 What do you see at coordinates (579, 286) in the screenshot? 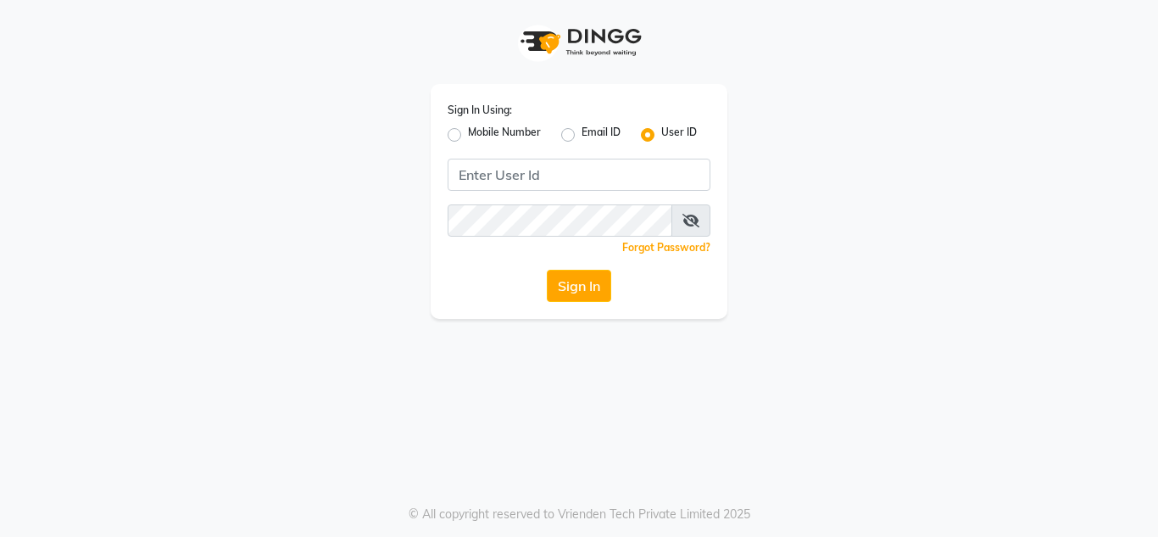
I see `button: Sign In` at bounding box center [579, 286].